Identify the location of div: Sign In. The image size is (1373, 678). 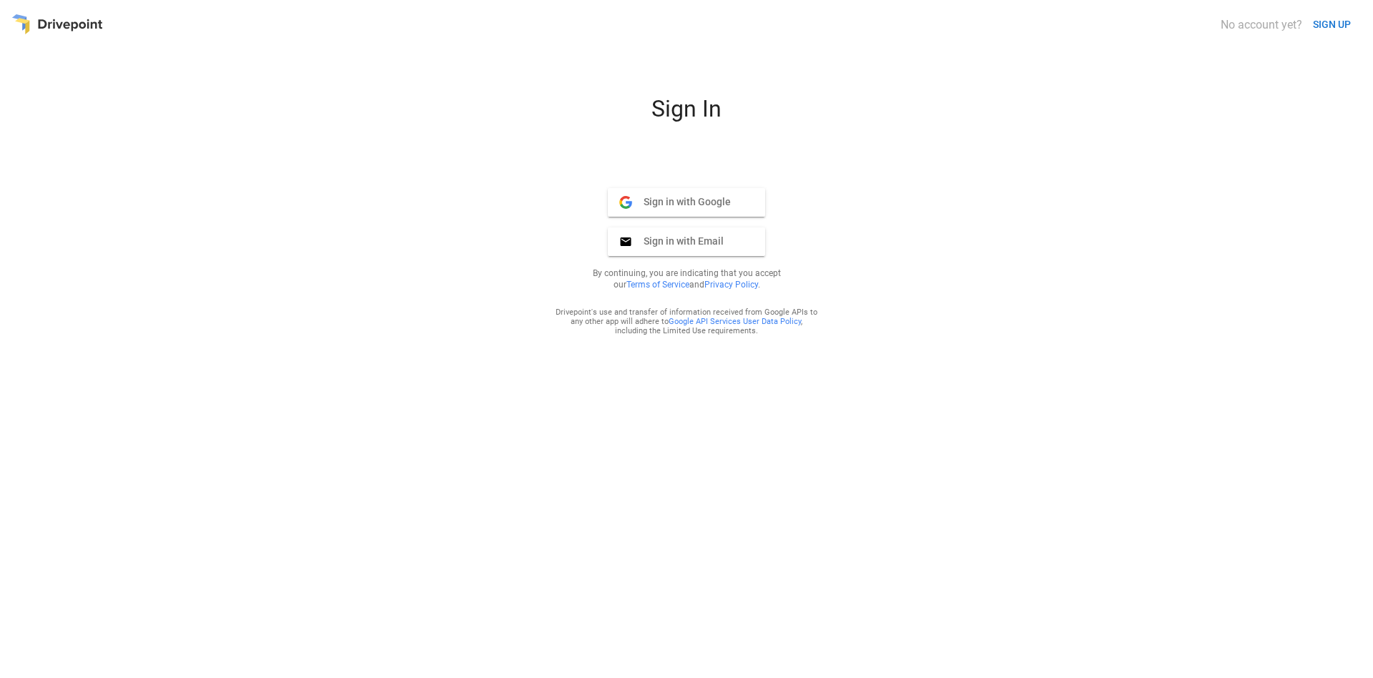
(686, 114).